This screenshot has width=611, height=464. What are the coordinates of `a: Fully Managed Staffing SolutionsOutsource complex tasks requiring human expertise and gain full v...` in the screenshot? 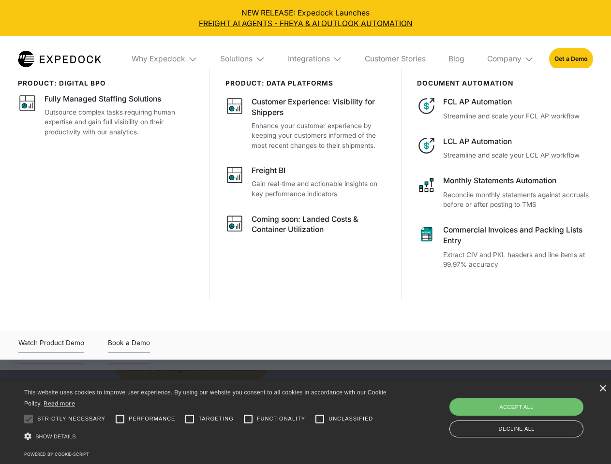 It's located at (106, 115).